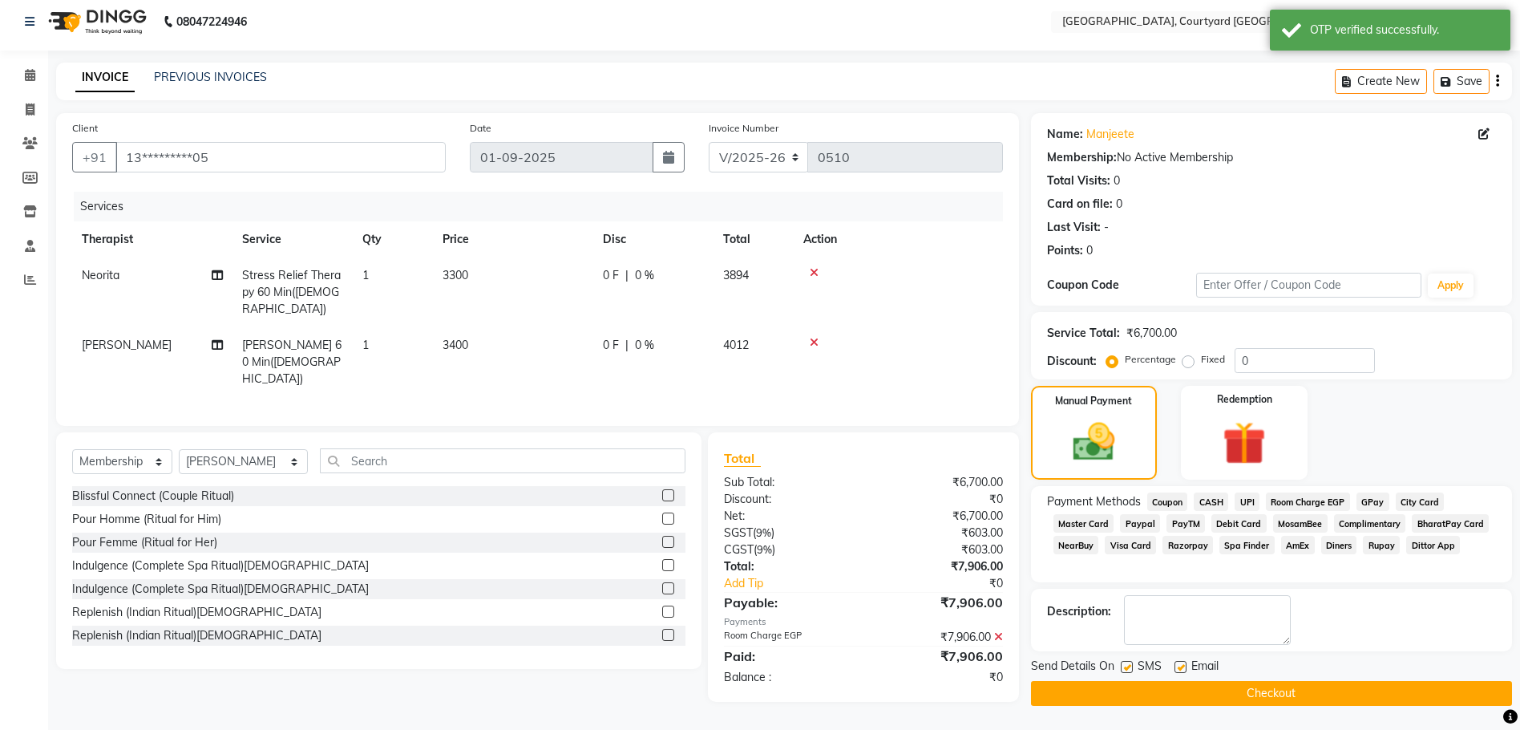  I want to click on button: Checkout, so click(1272, 693).